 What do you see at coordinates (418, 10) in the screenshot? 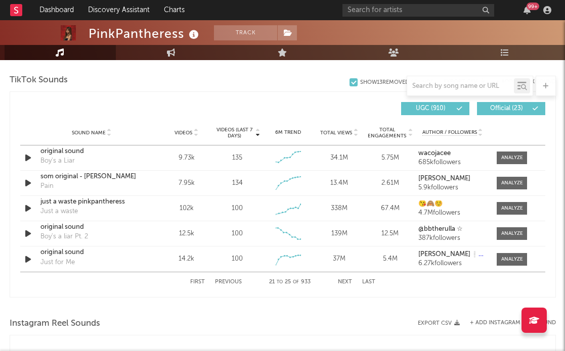
I see `input: Search for artists` at bounding box center [418, 10].